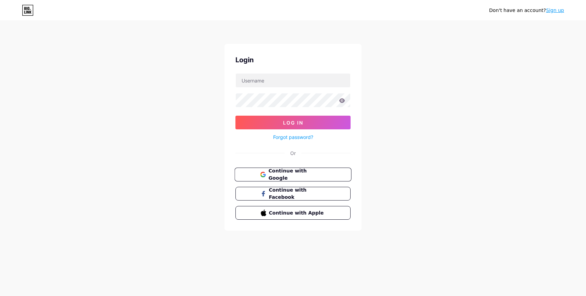 The image size is (586, 296). I want to click on div: Or, so click(293, 153).